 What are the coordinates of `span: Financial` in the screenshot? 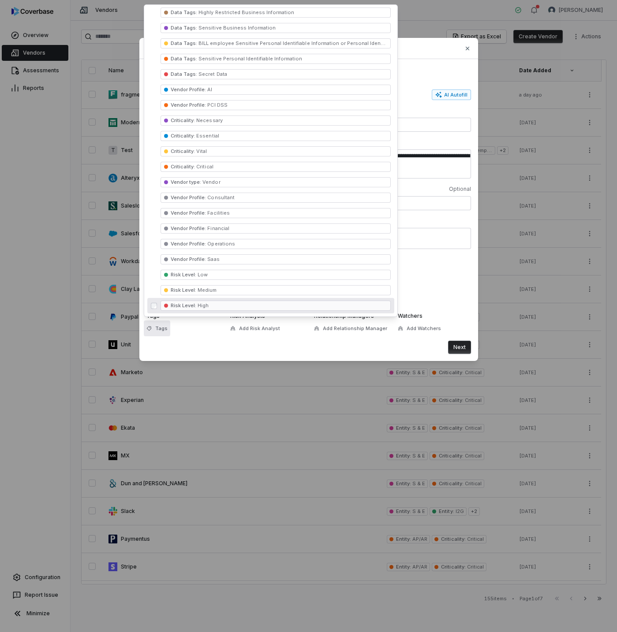 It's located at (217, 228).